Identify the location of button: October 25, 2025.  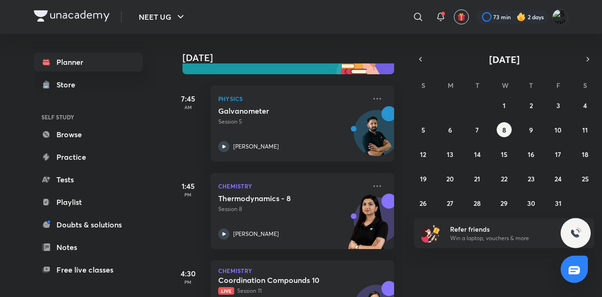
(585, 179).